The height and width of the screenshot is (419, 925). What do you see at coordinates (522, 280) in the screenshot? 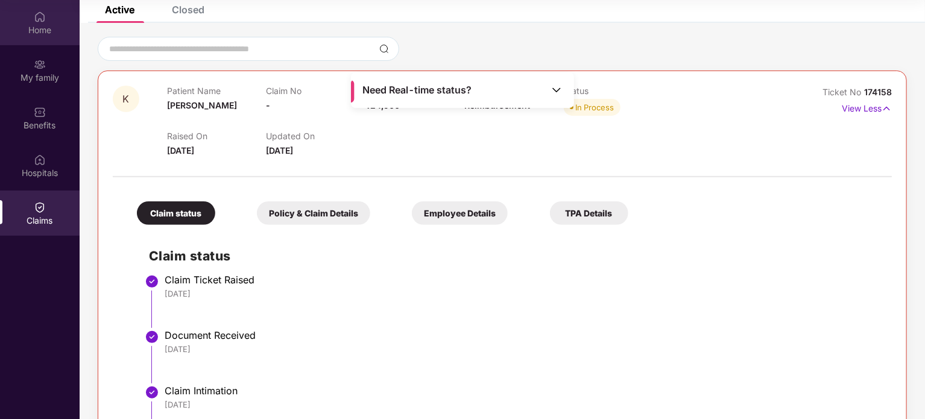
I see `div: Claim Ticket Raised` at bounding box center [522, 280].